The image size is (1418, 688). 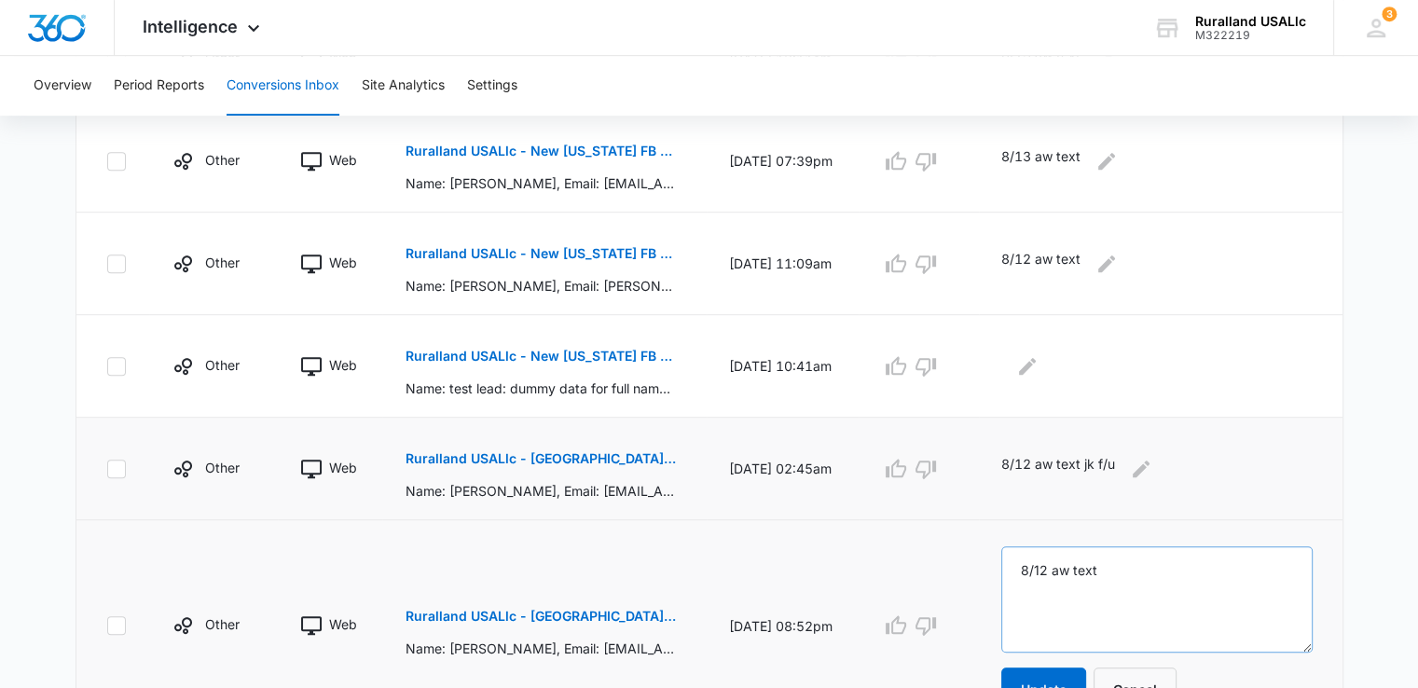 I want to click on p: 8/13 aw text, so click(x=1041, y=161).